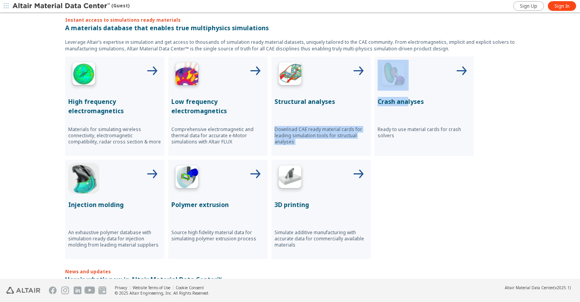 The height and width of the screenshot is (302, 580). I want to click on a: Website Terms of Use, so click(151, 288).